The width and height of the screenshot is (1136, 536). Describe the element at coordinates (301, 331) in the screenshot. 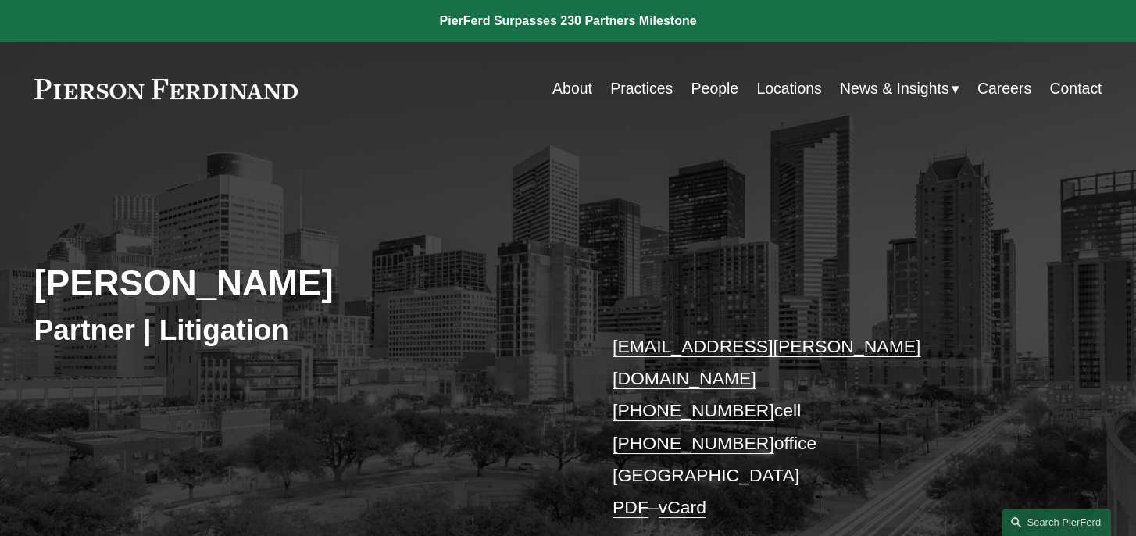

I see `h3: Partner | Litigation` at that location.